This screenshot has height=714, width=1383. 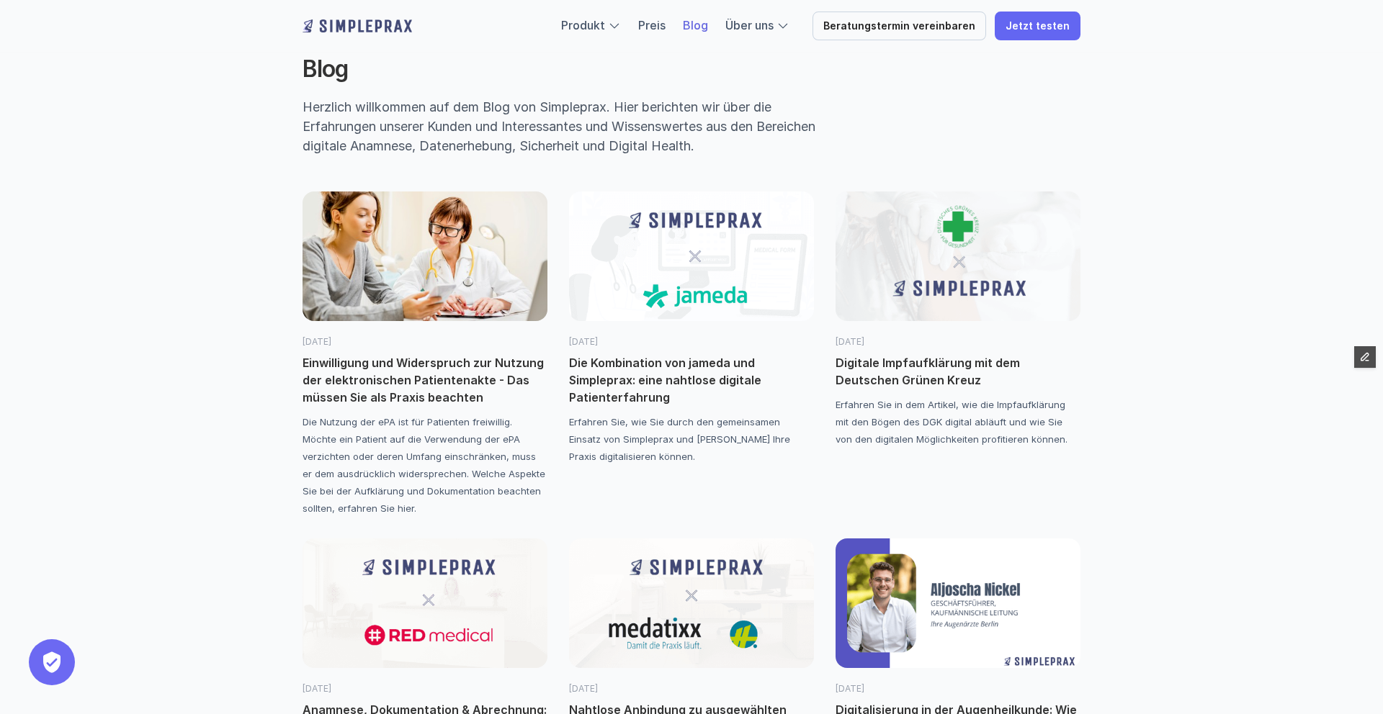 I want to click on p: Die Nutzung der ePA ist für Patienten freiwillig. Möchte ein Patient auf die Verwendung der ePA v..., so click(x=425, y=465).